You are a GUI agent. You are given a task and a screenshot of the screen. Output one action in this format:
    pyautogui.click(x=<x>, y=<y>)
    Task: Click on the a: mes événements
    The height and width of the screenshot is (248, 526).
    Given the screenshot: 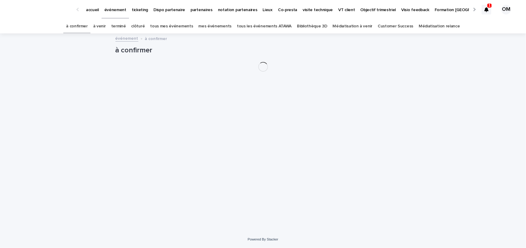 What is the action you would take?
    pyautogui.click(x=215, y=26)
    